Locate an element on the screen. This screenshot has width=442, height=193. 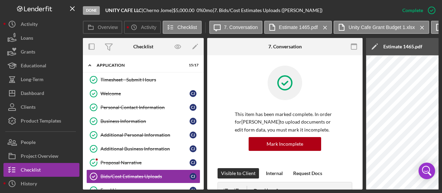
button: Complete is located at coordinates (416, 10).